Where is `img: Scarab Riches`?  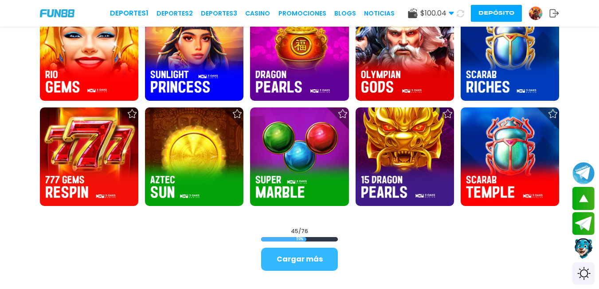
img: Scarab Riches is located at coordinates (510, 51).